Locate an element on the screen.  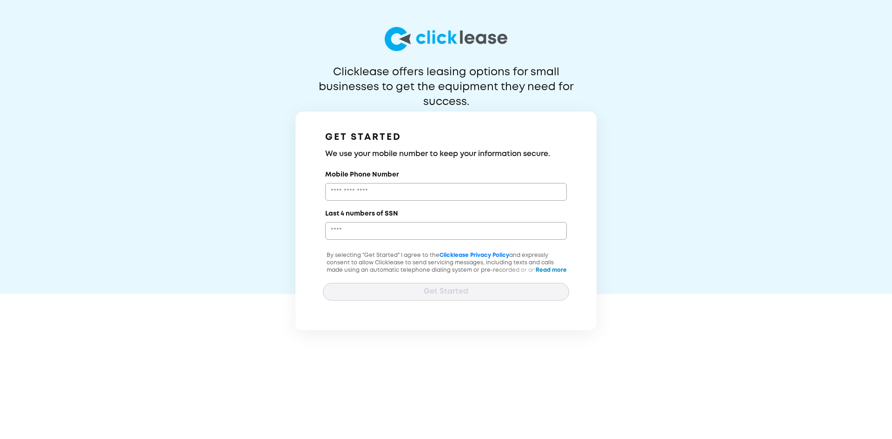
img: logo-larg is located at coordinates (446, 39).